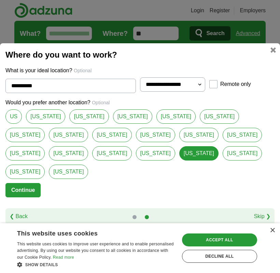 Image resolution: width=280 pixels, height=273 pixels. What do you see at coordinates (219, 257) in the screenshot?
I see `div: Decline all` at bounding box center [219, 257].